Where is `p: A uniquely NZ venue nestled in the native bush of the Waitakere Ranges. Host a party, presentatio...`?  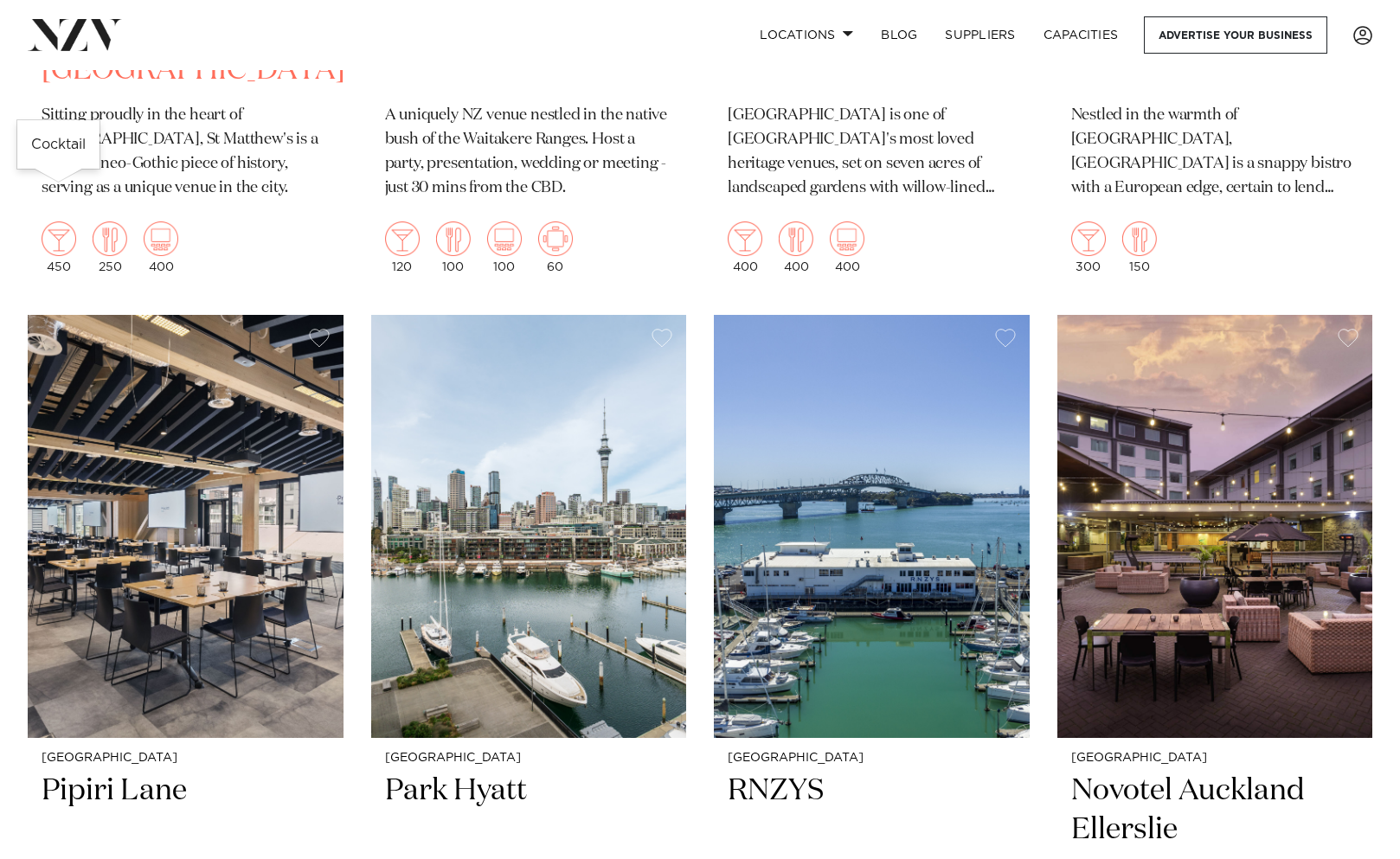
p: A uniquely NZ venue nestled in the native bush of the Waitakere Ranges. Host a party, presentatio... is located at coordinates (529, 152).